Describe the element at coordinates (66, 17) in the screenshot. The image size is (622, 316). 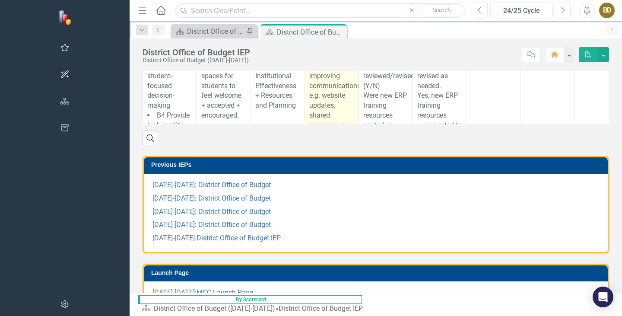
I see `img: ClearPoint Strategy` at that location.